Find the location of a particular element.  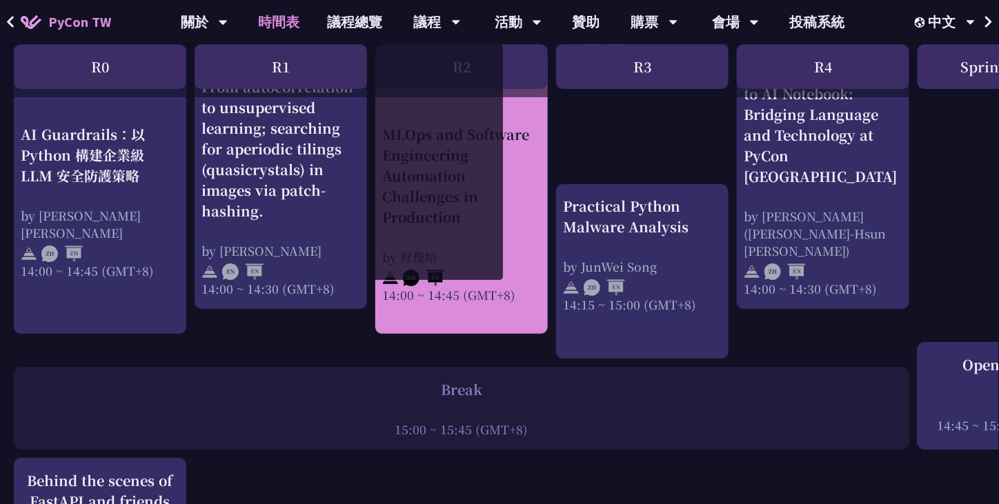

div: Practical Python Malware Analysis is located at coordinates (642, 217).